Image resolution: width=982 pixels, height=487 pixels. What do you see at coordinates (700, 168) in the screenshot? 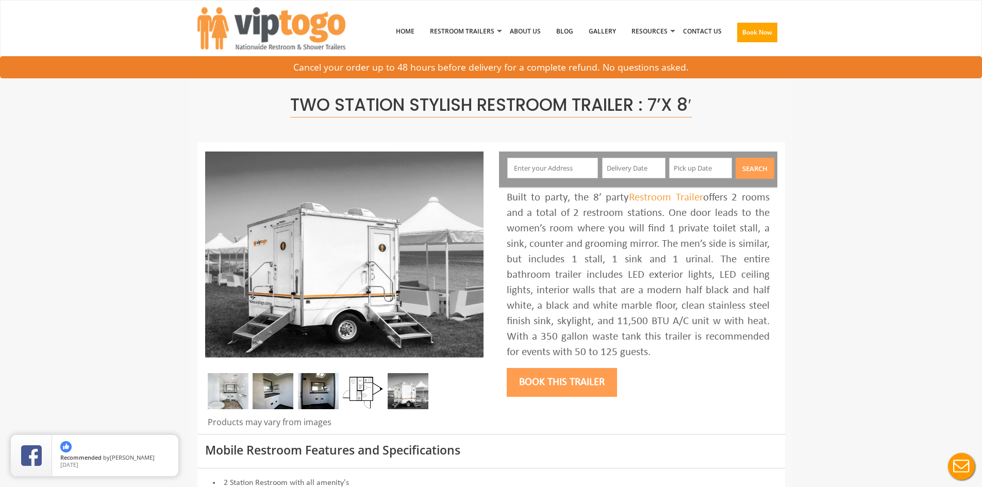
I see `input: Pick up Date` at bounding box center [700, 168].